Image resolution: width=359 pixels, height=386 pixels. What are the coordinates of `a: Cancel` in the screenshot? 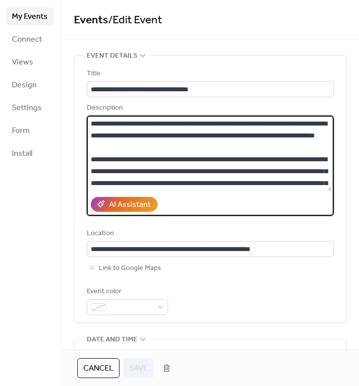 It's located at (98, 368).